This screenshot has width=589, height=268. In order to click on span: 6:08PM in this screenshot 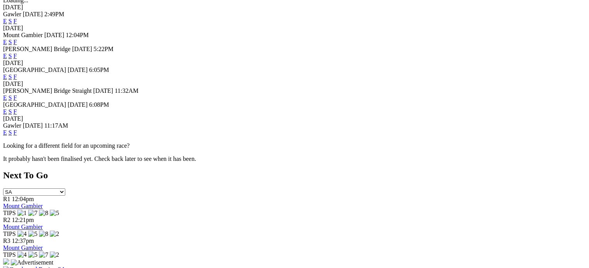, I will do `click(99, 104)`.